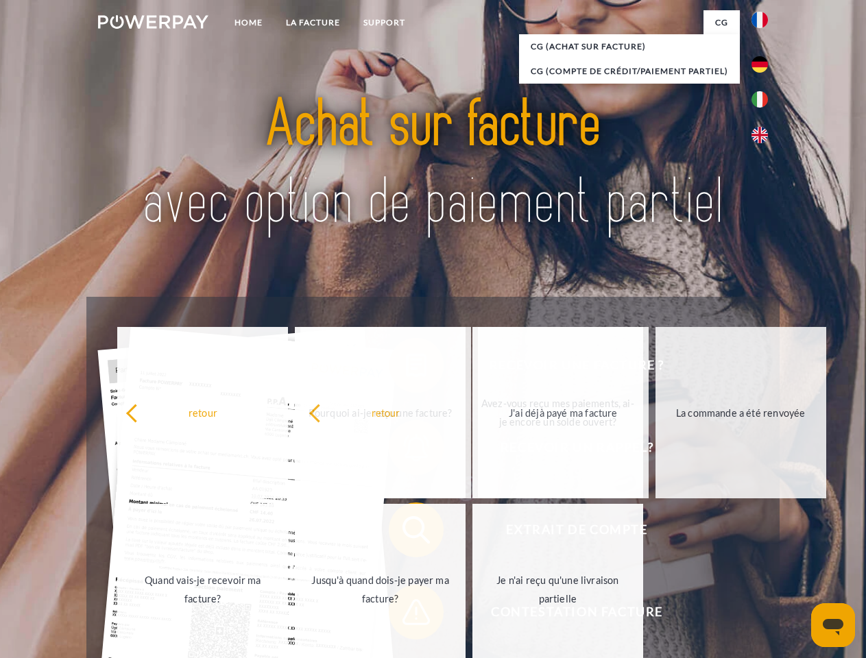 Image resolution: width=866 pixels, height=658 pixels. Describe the element at coordinates (202, 590) in the screenshot. I see `div: Quand vais-je recevoir ma facture?` at that location.